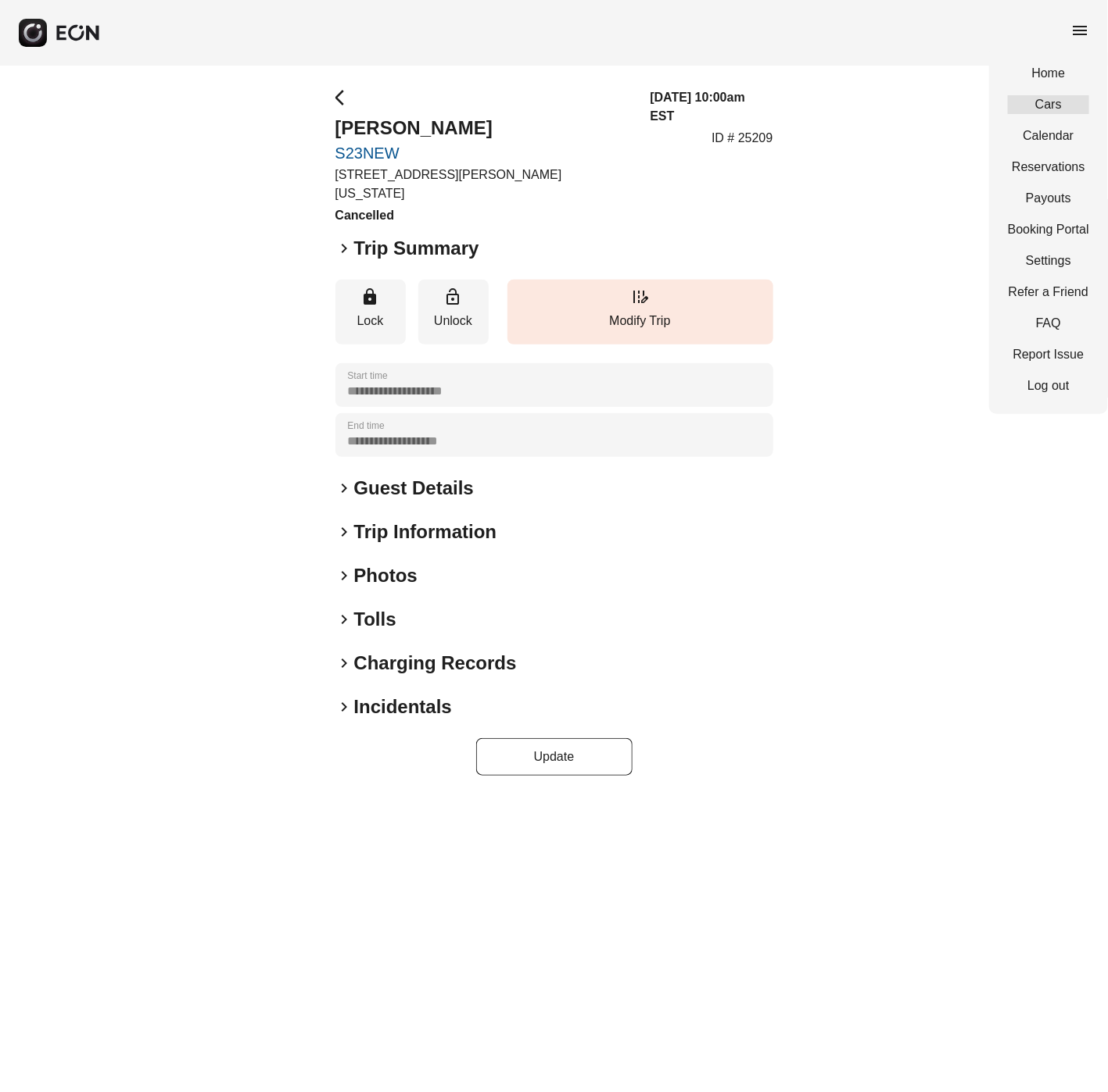 This screenshot has width=1108, height=1092. What do you see at coordinates (483, 215) in the screenshot?
I see `h3: Cancelled` at bounding box center [483, 215].